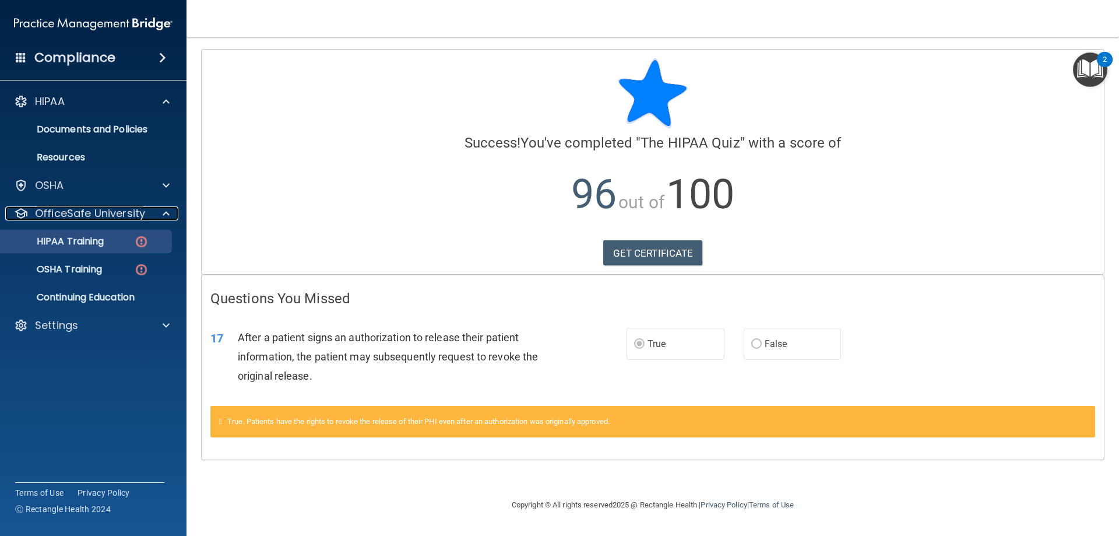  Describe the element at coordinates (639, 344) in the screenshot. I see `input: True` at that location.